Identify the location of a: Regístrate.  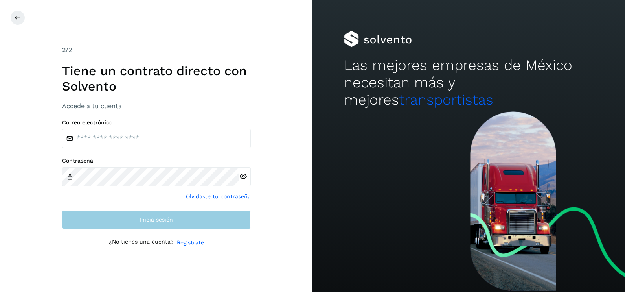
(190, 242).